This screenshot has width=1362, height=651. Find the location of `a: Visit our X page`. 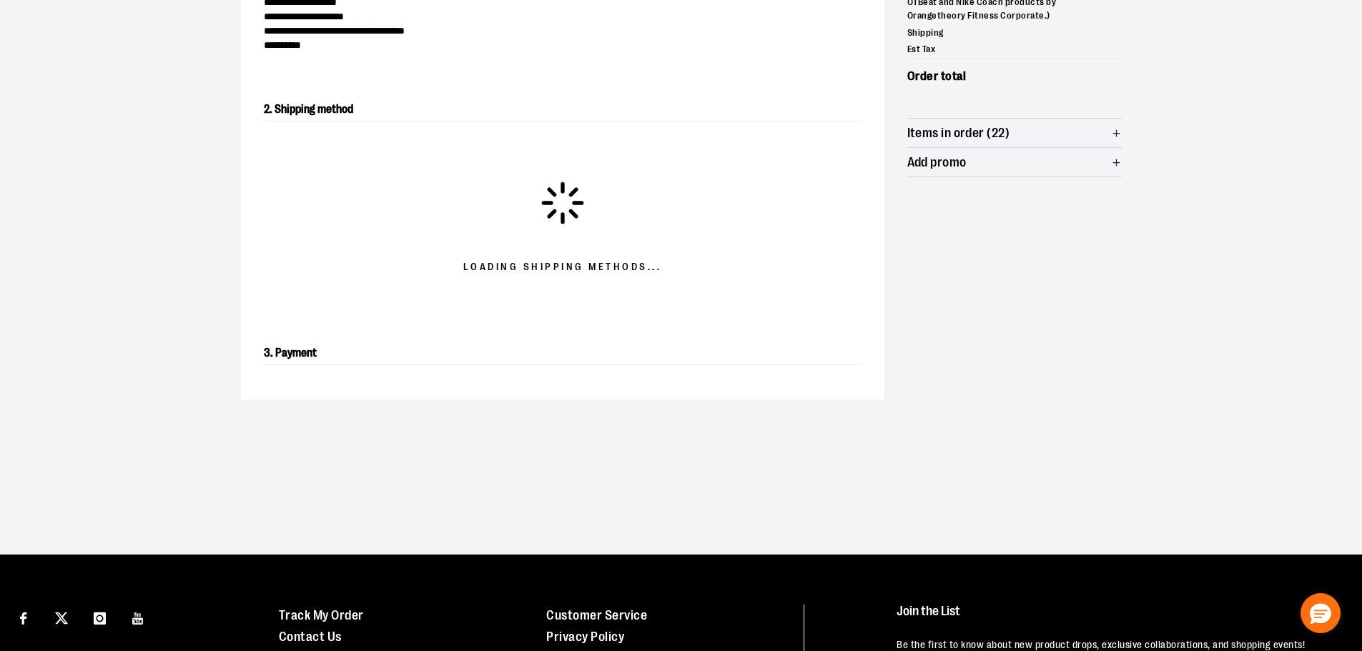

a: Visit our X page is located at coordinates (61, 617).